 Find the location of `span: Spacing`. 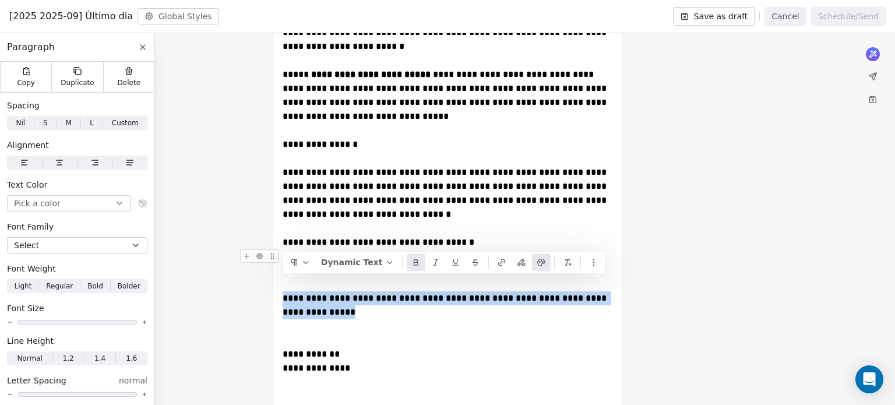

span: Spacing is located at coordinates (23, 105).